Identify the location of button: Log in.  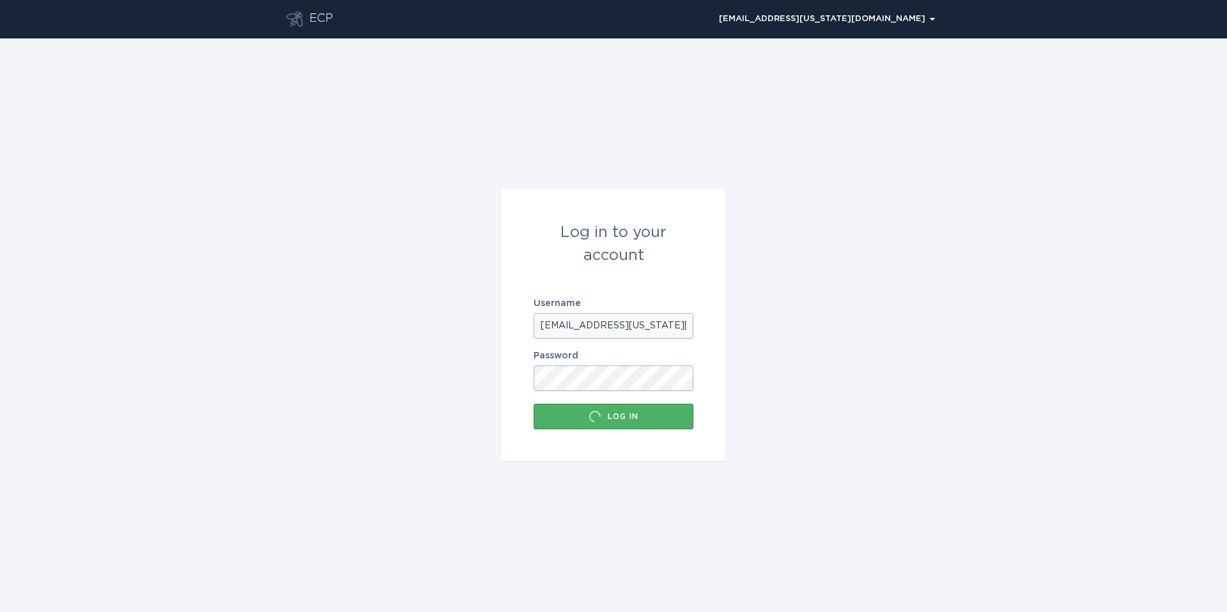
(614, 417).